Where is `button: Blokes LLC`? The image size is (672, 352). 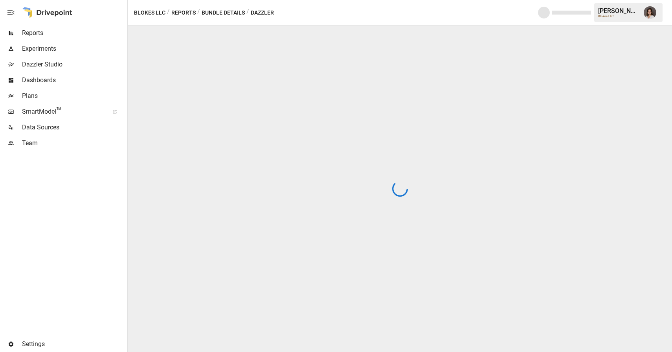 button: Blokes LLC is located at coordinates (150, 13).